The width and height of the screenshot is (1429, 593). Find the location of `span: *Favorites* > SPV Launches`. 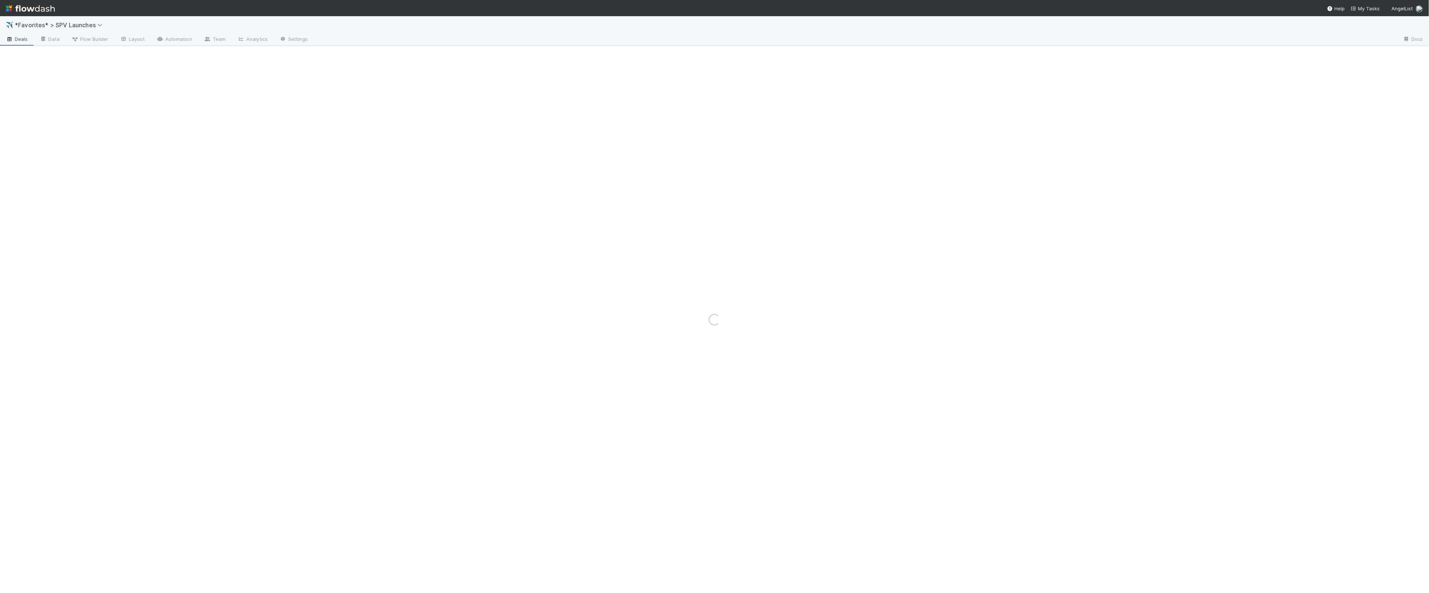

span: *Favorites* > SPV Launches is located at coordinates (60, 25).